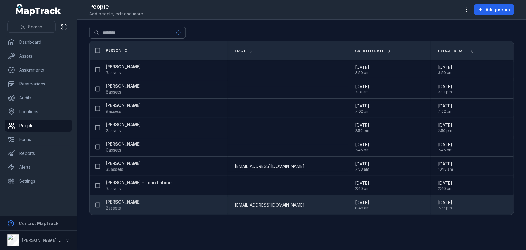 Image resolution: width=526 pixels, height=250 pixels. Describe the element at coordinates (38, 181) in the screenshot. I see `a: Settings` at that location.